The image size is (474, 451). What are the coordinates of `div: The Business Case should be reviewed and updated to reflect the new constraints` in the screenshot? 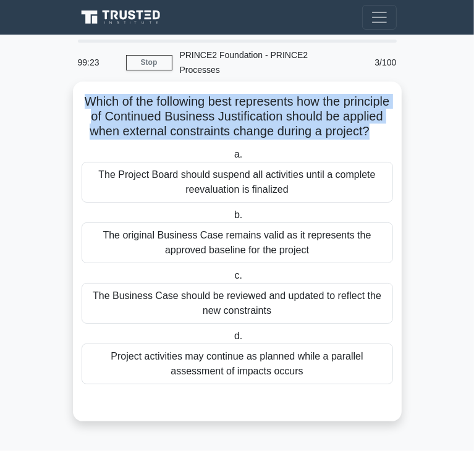 It's located at (237, 303).